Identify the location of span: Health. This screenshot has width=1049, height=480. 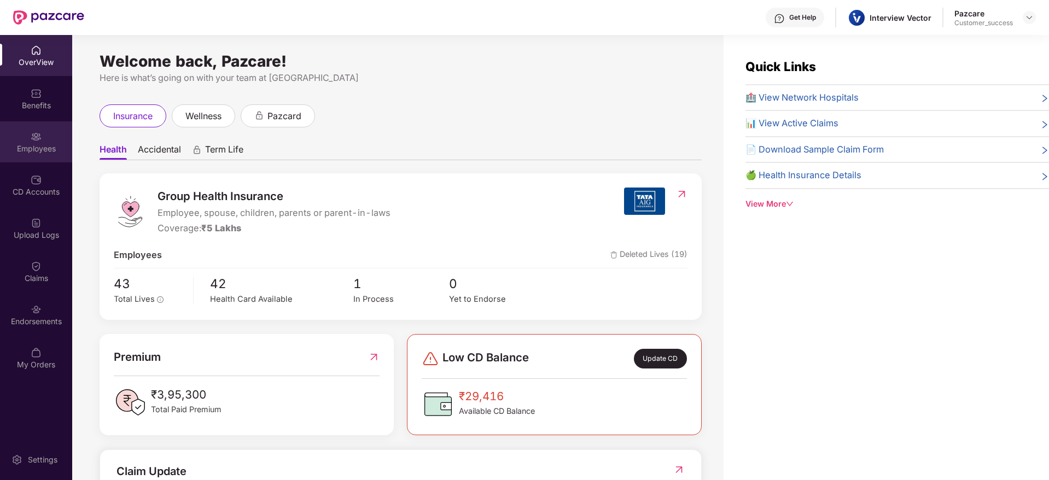
(113, 152).